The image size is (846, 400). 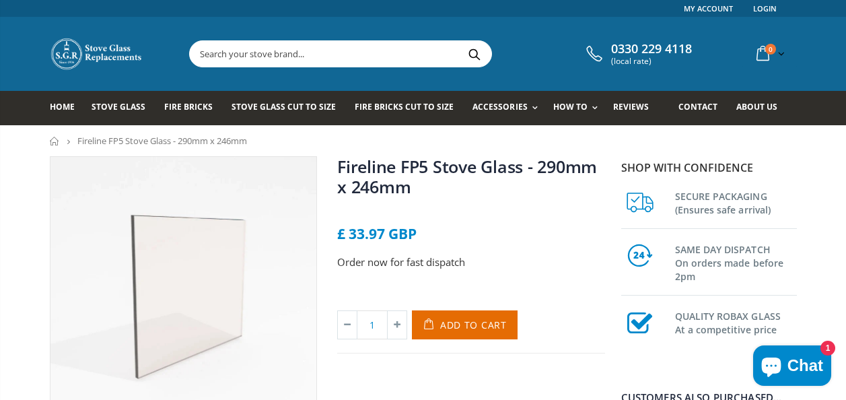 I want to click on span: Stove Glass, so click(x=119, y=106).